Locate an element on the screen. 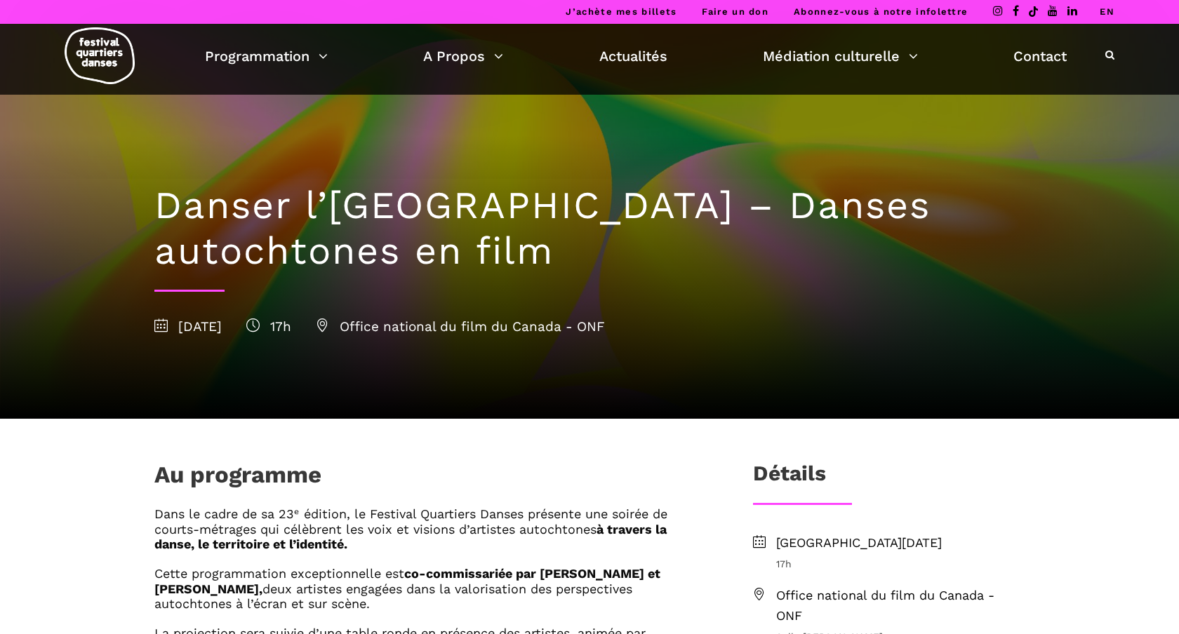  h6: Cette programmation exceptionnelle est deux artistes engagées dans la valorisation des perspectiv... is located at coordinates (431, 589).